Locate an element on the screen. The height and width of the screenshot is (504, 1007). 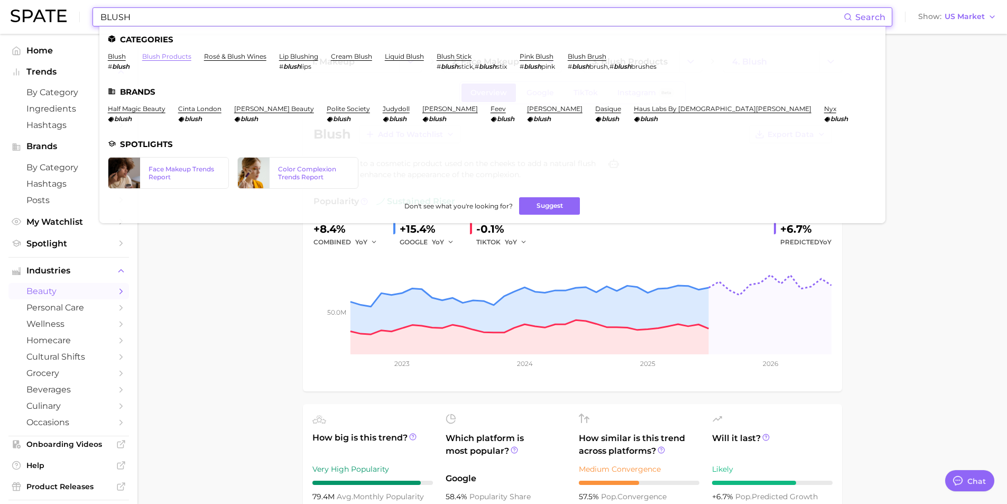
span: Industries is located at coordinates (69, 271).